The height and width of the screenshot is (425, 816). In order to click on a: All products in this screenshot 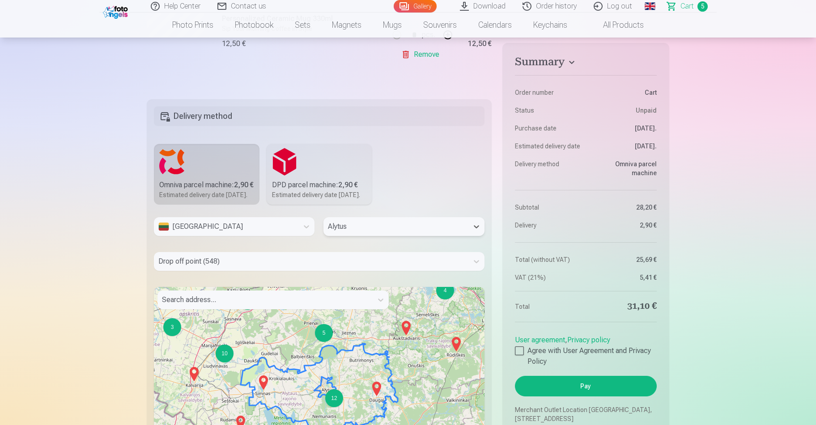, I will do `click(616, 25)`.